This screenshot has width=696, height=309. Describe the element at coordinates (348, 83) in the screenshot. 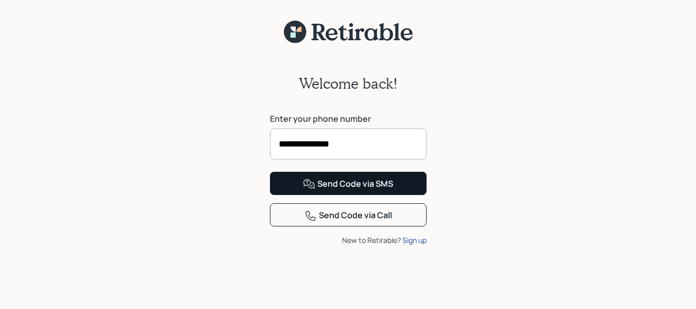

I see `h2: Welcome back!` at that location.